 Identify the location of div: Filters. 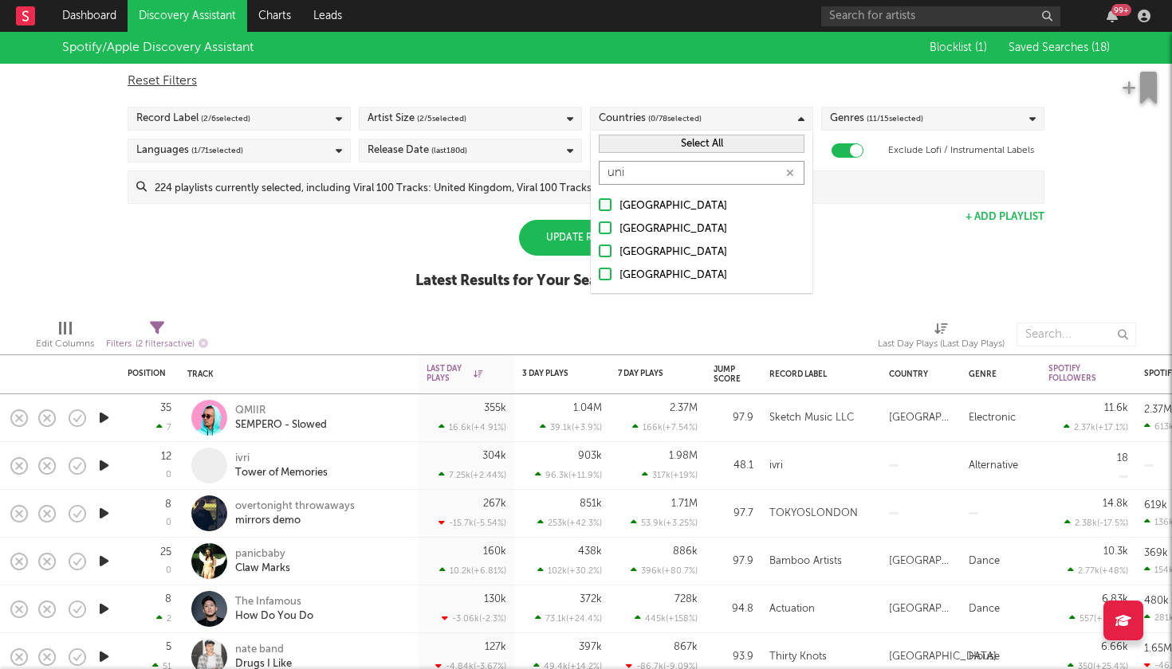
(157, 344).